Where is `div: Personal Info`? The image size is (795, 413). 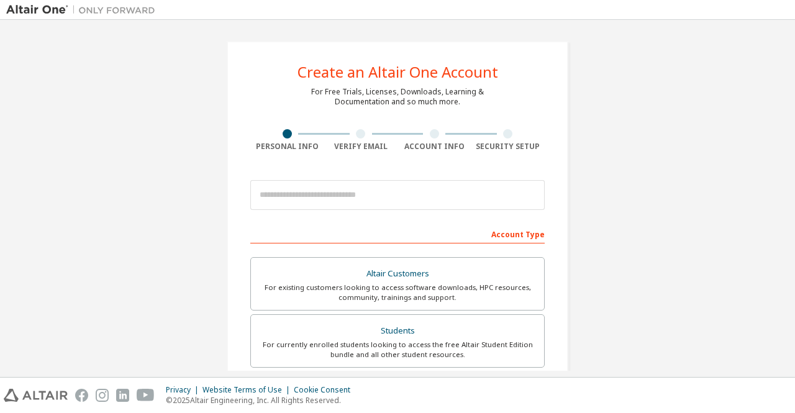
div: Personal Info is located at coordinates (287, 147).